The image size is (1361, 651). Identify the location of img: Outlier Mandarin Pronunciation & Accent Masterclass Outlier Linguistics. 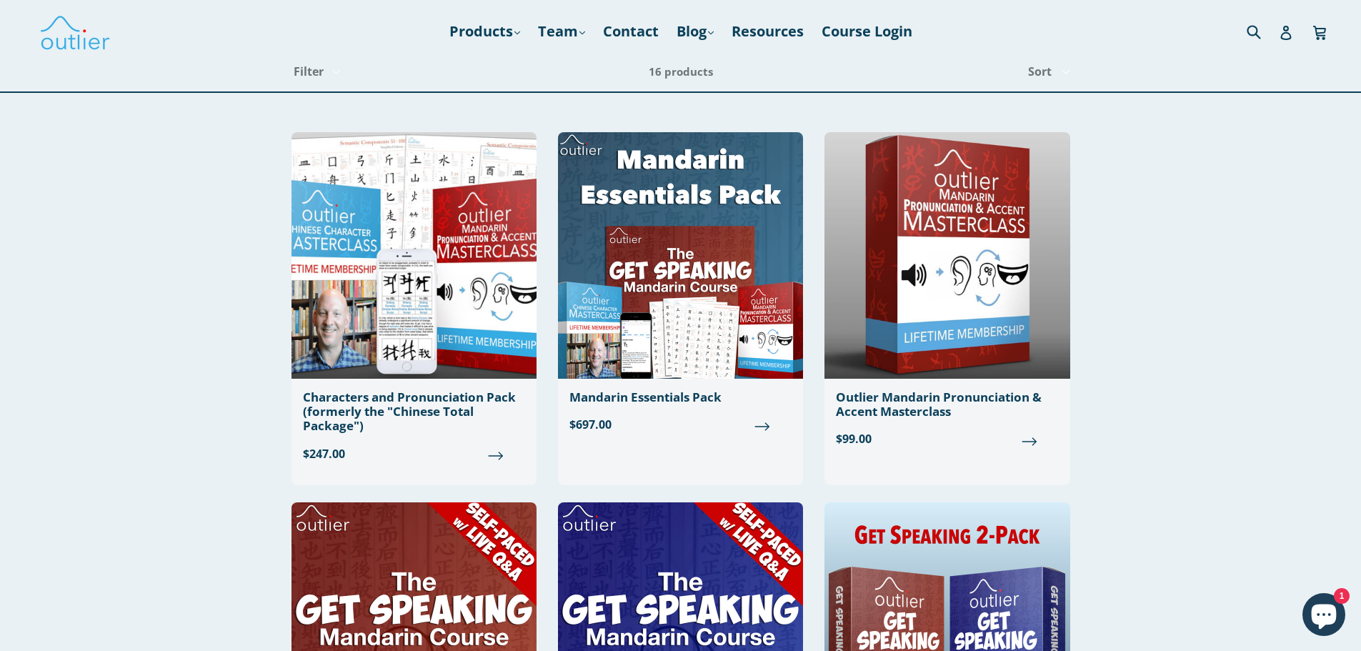
(947, 255).